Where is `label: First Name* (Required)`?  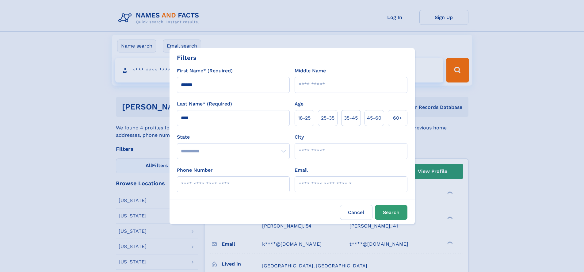 label: First Name* (Required) is located at coordinates (205, 71).